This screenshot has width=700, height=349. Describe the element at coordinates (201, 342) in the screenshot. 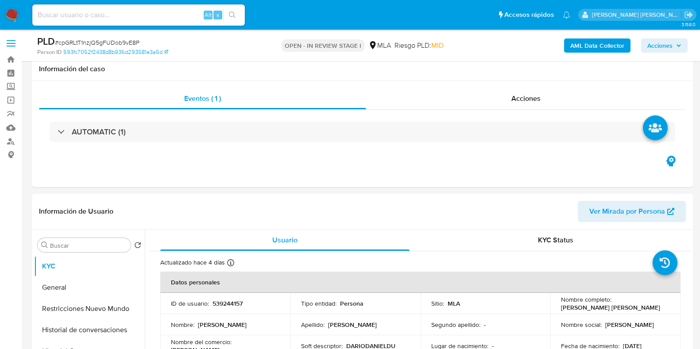

I see `p: Nombre del comercio :` at that location.